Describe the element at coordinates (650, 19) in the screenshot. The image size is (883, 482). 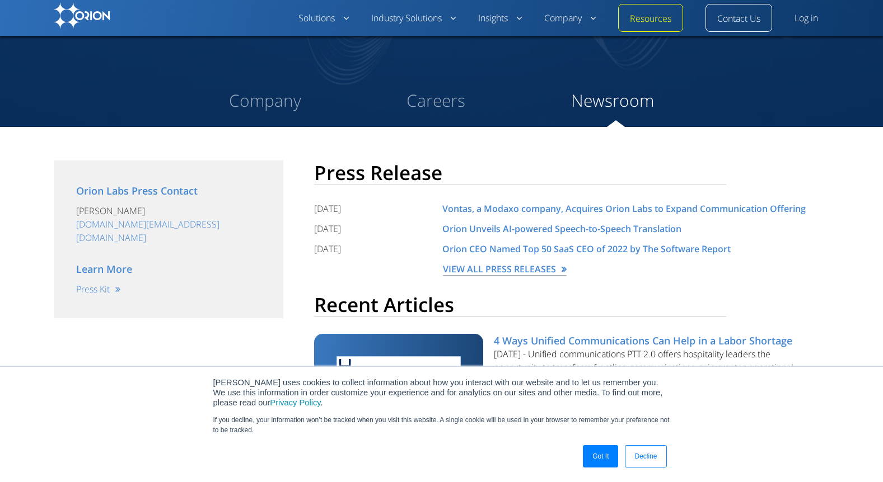
I see `a: Resources` at that location.